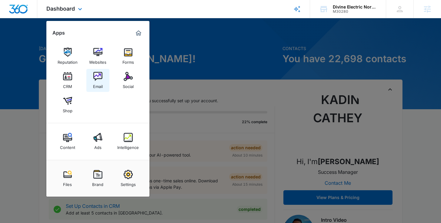  I want to click on a: Marketing 360® Dashboard, so click(139, 33).